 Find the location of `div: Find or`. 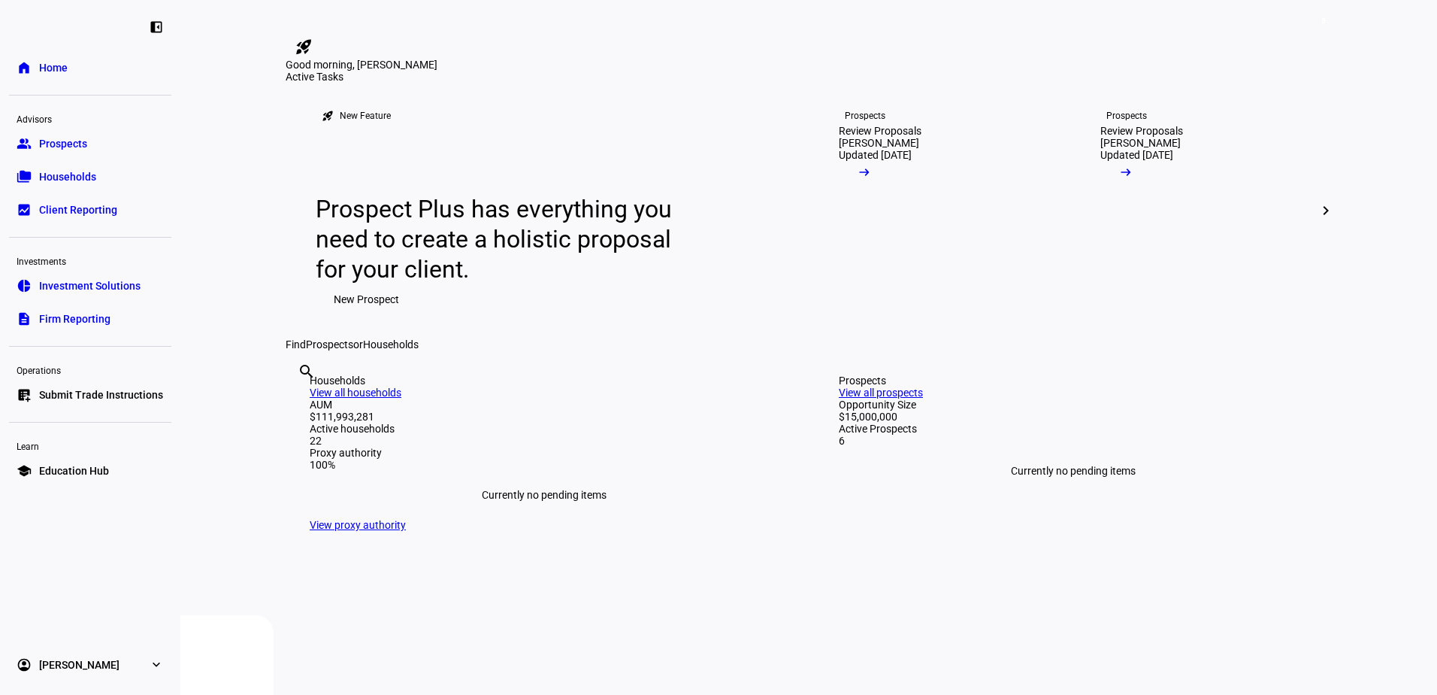

div: Find or is located at coordinates (809, 344).